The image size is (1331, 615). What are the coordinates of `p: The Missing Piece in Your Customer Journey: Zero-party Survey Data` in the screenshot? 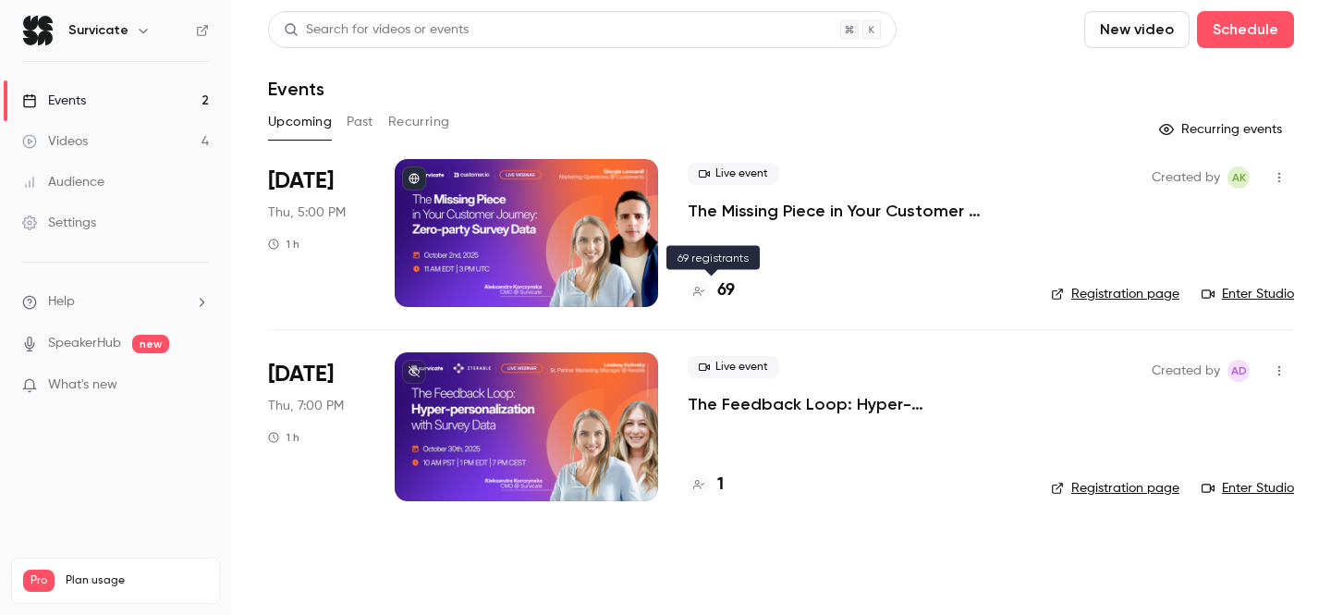 It's located at (854, 211).